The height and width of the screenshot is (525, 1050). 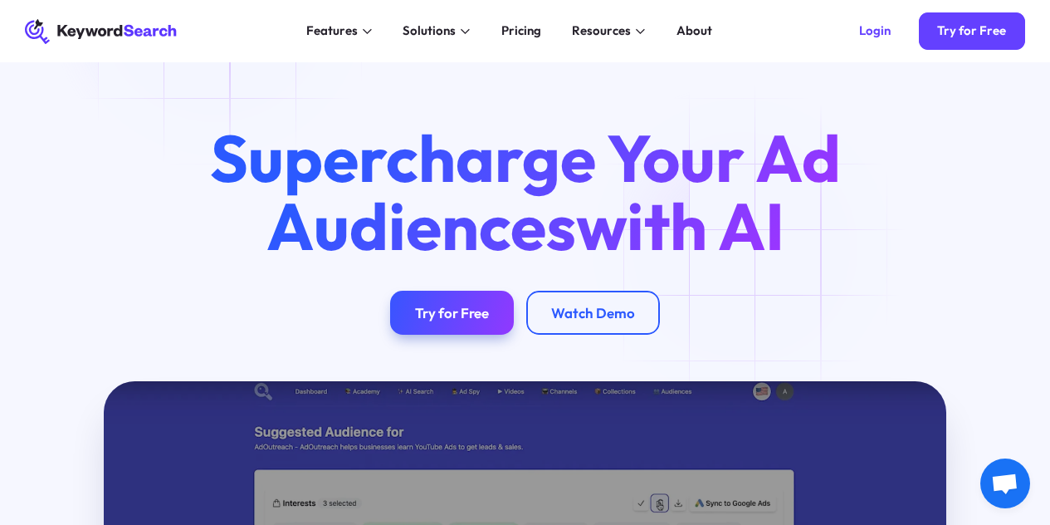 I want to click on div: Solutions, so click(x=429, y=31).